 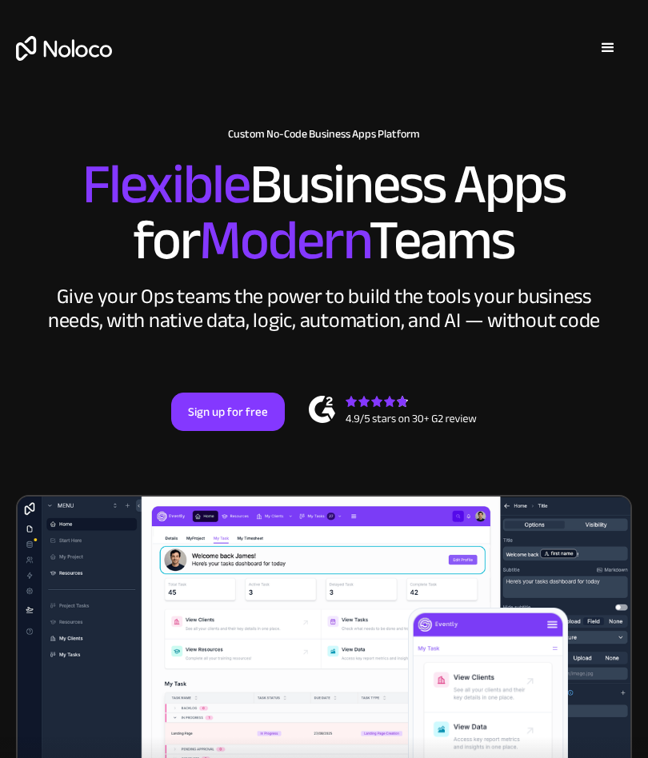 I want to click on h1: Custom No-Code Business Apps Platform, so click(x=324, y=134).